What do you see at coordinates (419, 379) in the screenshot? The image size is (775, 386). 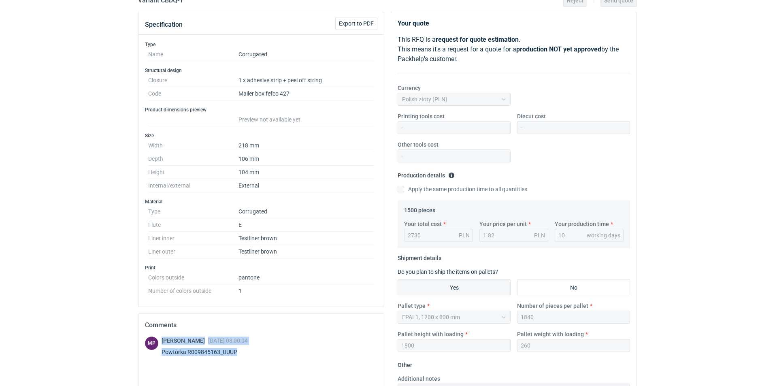 I see `label: Additional notes` at bounding box center [419, 379].